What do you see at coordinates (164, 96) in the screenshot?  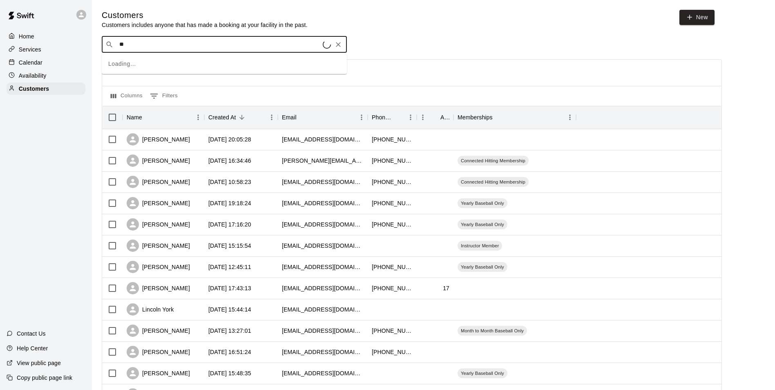 I see `button: Show filters` at bounding box center [164, 96].